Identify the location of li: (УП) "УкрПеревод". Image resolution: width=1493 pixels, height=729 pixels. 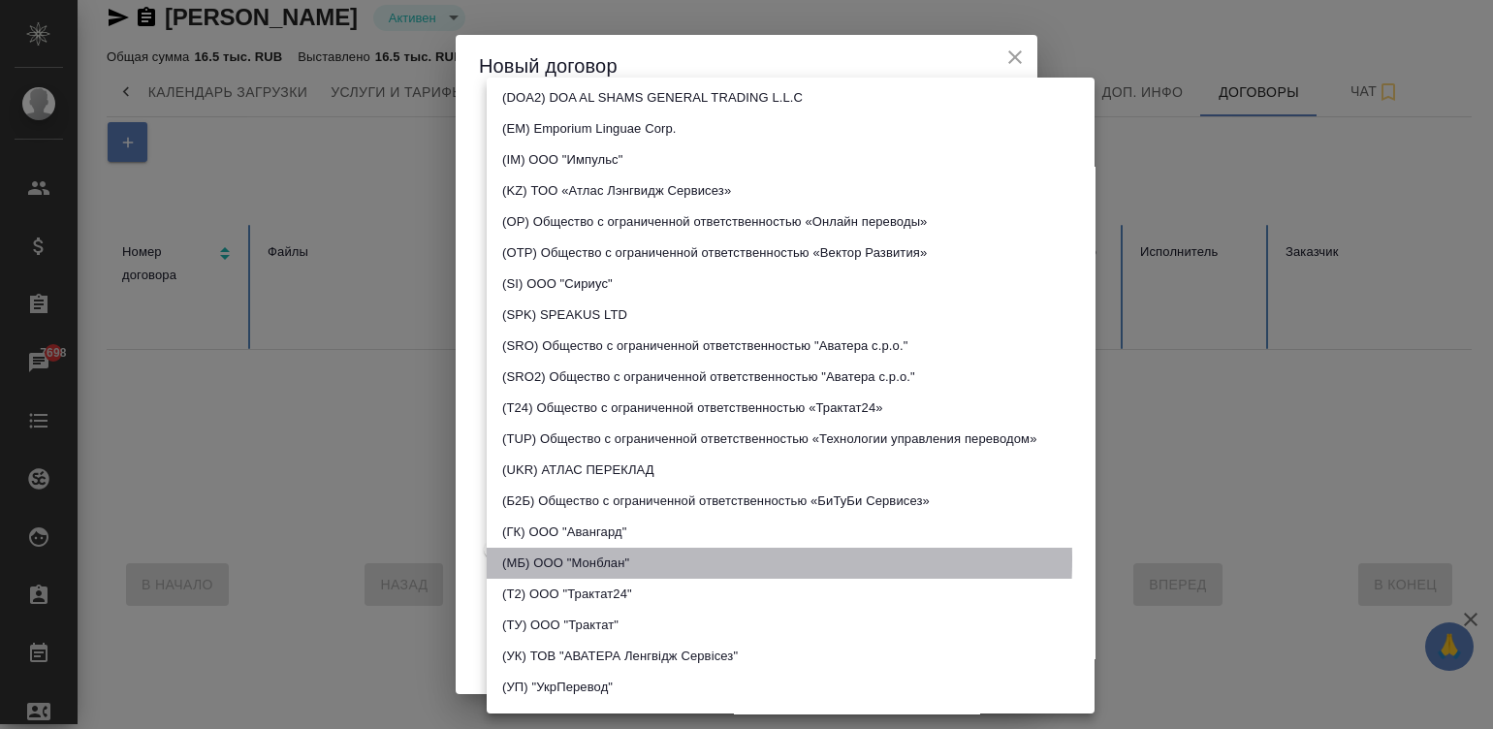
(790, 687).